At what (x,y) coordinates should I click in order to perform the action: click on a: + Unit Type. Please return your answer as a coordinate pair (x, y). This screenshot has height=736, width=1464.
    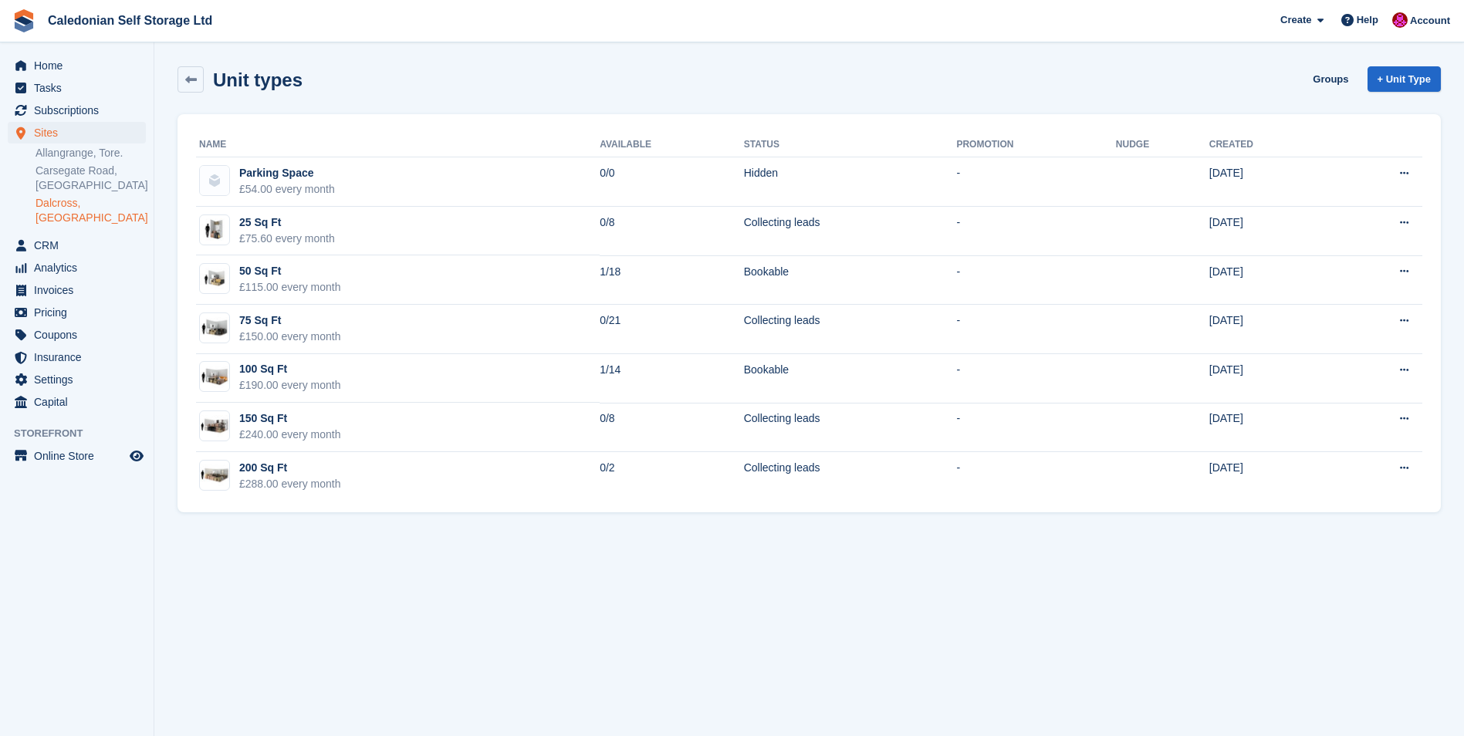
    Looking at the image, I should click on (1403, 79).